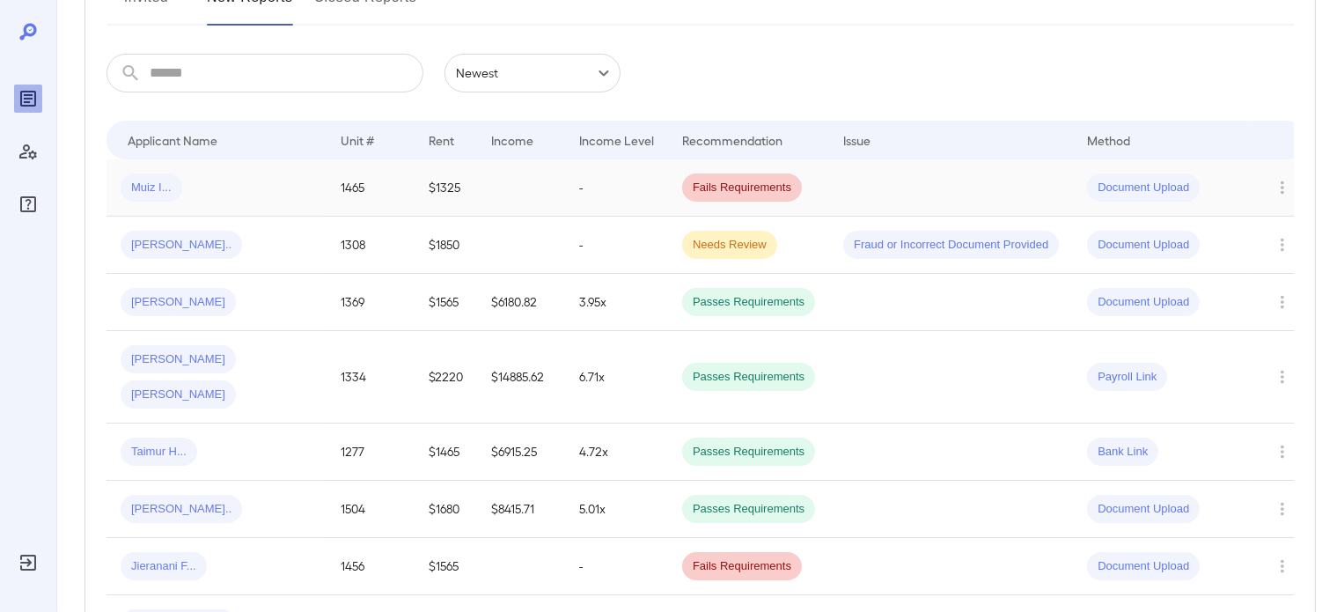 The height and width of the screenshot is (612, 1337). Describe the element at coordinates (445, 377) in the screenshot. I see `td: $2220` at that location.